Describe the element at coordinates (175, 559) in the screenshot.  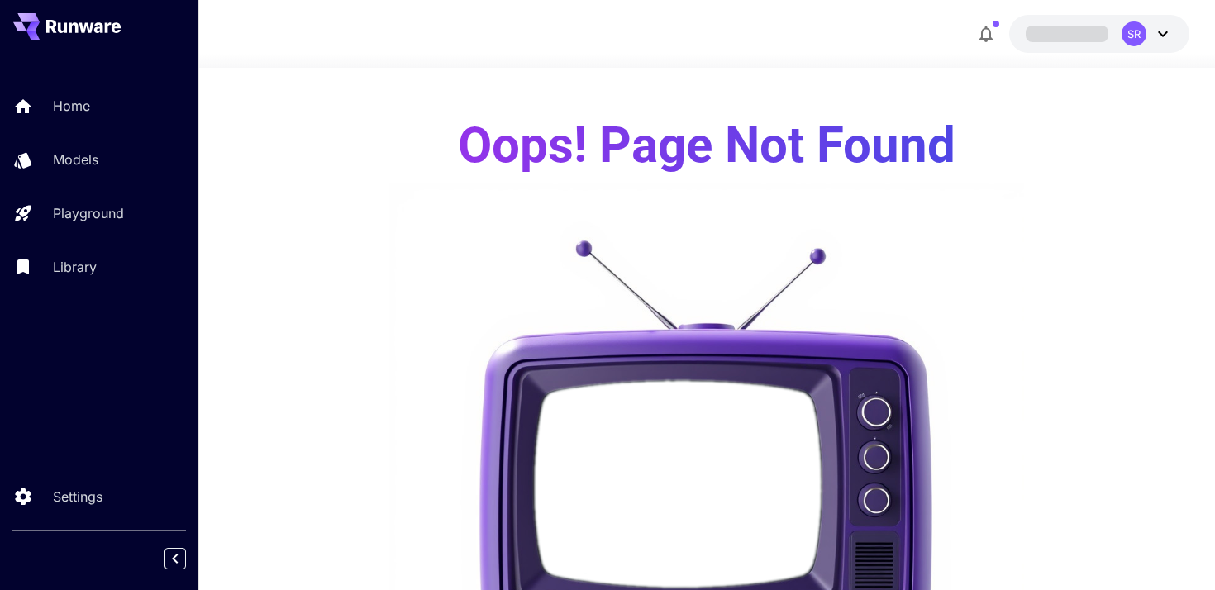
I see `button: Collapse sidebar` at that location.